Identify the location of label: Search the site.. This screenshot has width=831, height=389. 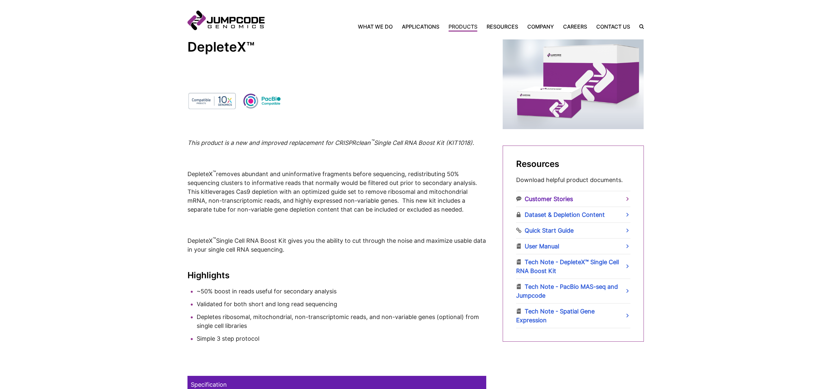
(639, 27).